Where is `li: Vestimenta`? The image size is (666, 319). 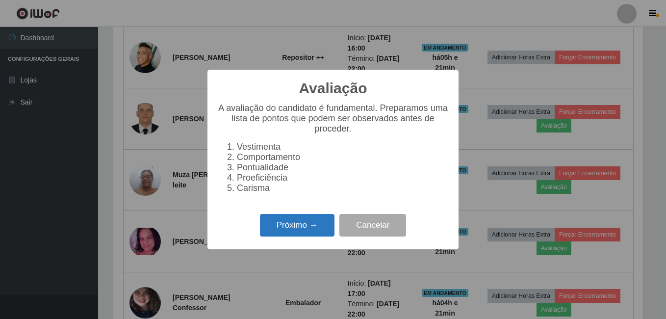
li: Vestimenta is located at coordinates (343, 147).